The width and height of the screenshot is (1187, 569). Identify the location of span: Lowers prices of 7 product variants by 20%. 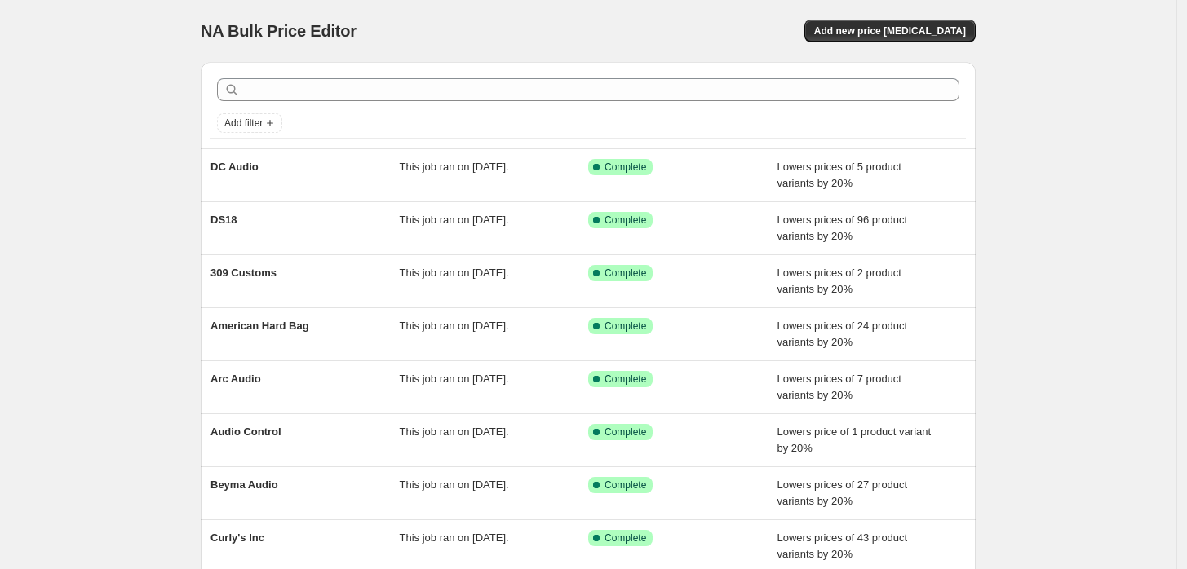
(839, 387).